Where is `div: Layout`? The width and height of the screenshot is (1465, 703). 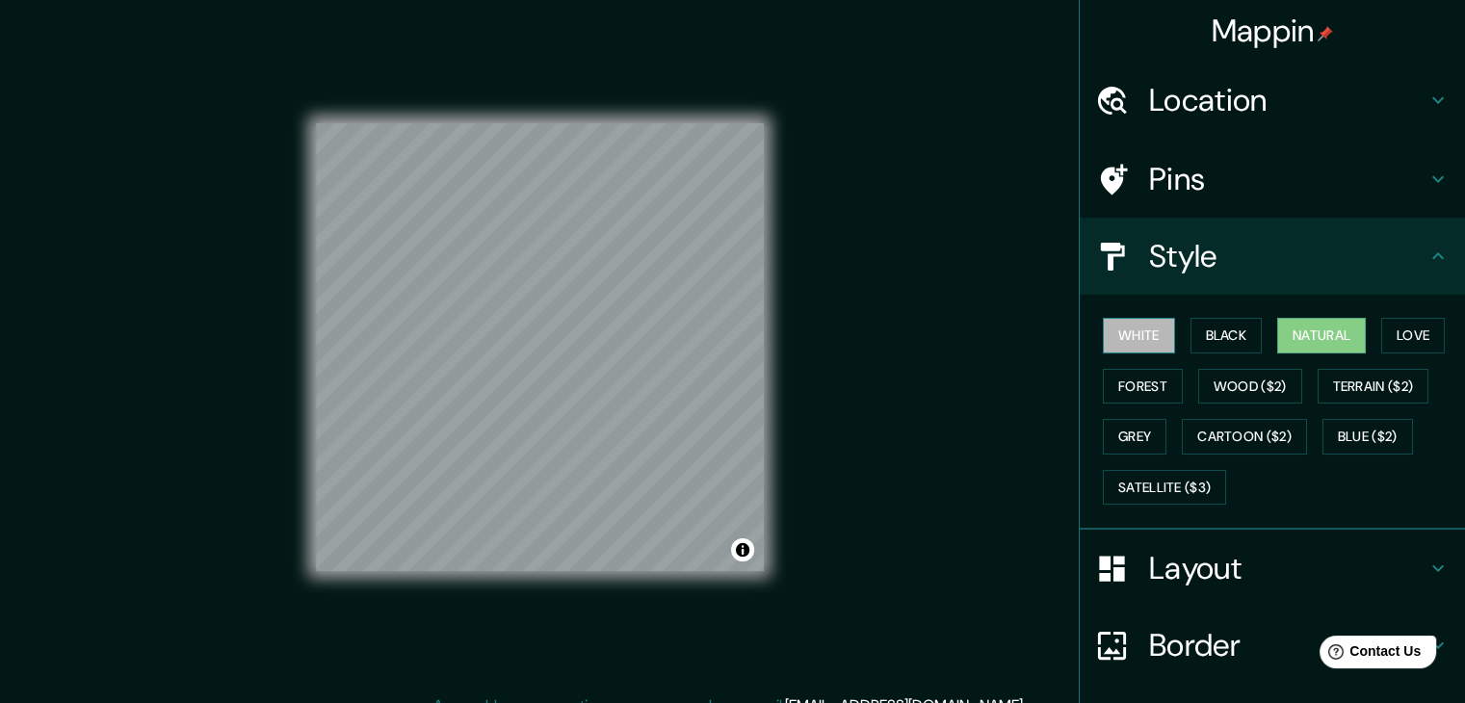
div: Layout is located at coordinates (1272, 568).